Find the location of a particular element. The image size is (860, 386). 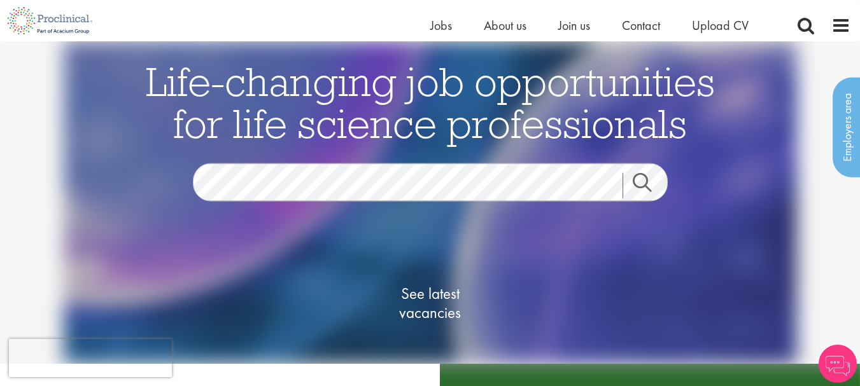

span: Contact is located at coordinates (641, 25).